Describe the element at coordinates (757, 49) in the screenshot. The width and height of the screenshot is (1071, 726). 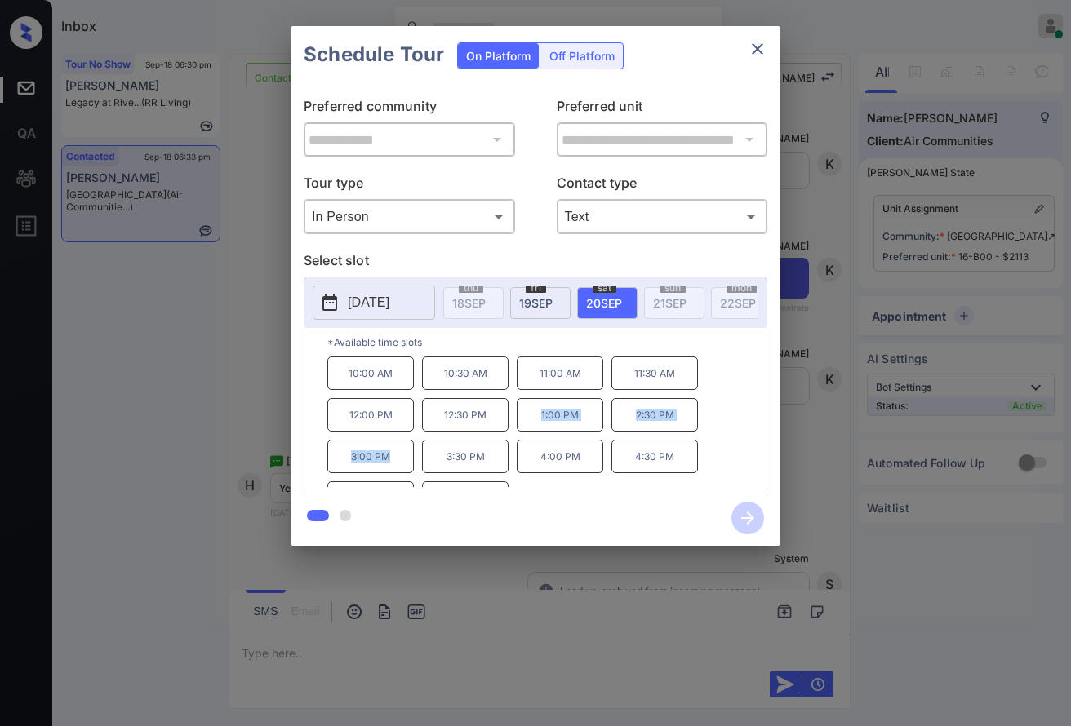
I see `button: close` at that location.